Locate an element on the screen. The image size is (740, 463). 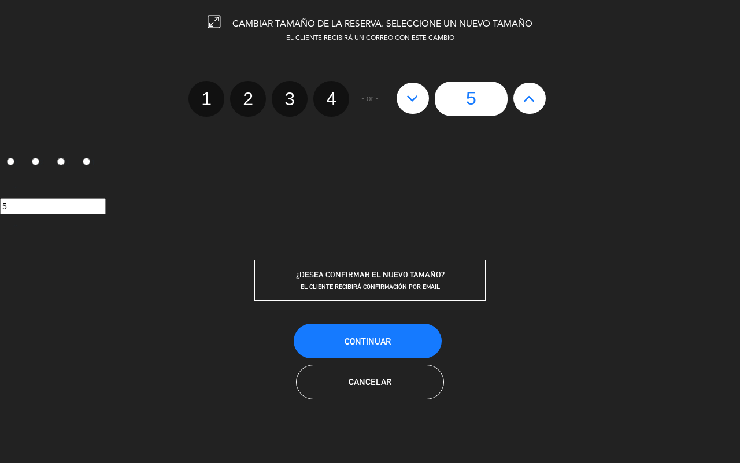
span: - or - is located at coordinates (370, 98).